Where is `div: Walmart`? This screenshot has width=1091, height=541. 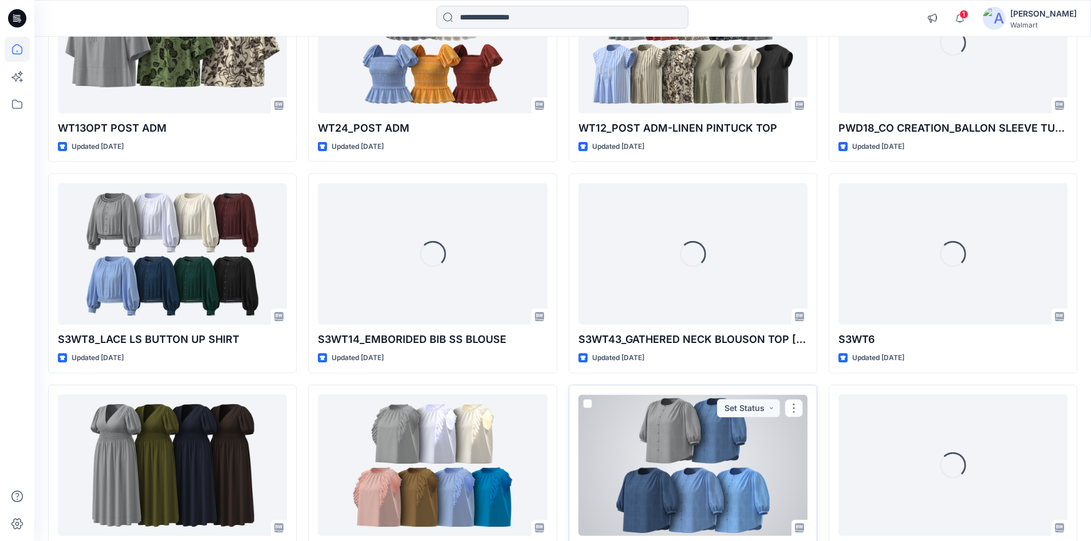
div: Walmart is located at coordinates (1043, 25).